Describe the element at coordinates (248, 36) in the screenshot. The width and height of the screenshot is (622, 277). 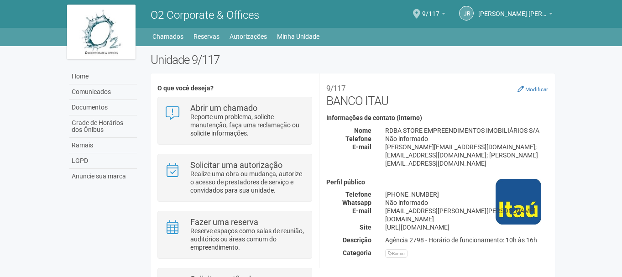
I see `a: Autorizações` at that location.